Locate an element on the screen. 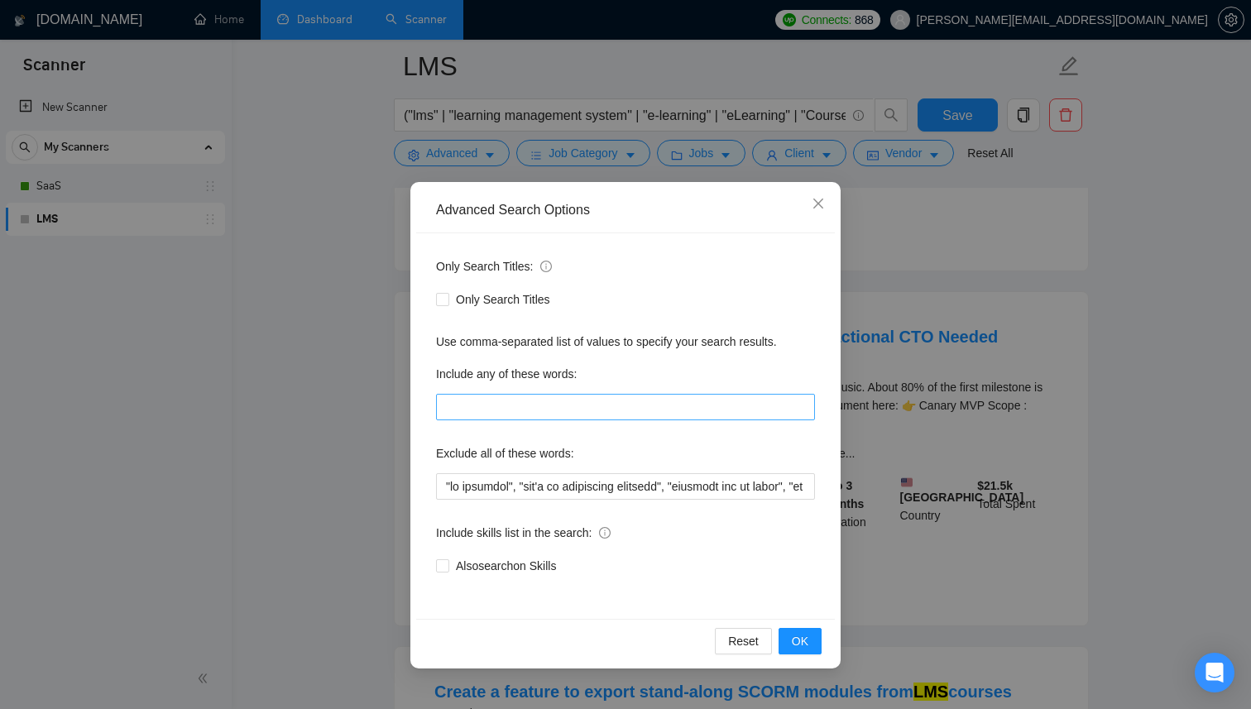  span: close is located at coordinates (819, 204).